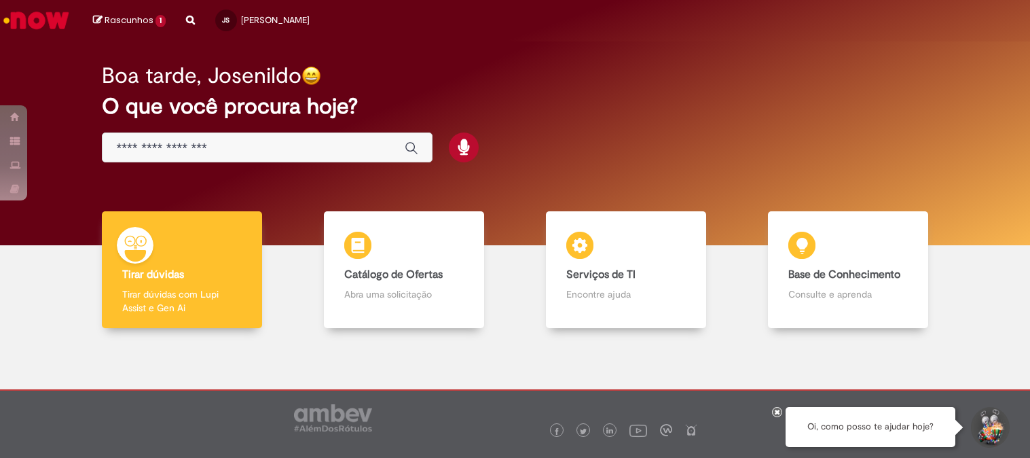 This screenshot has height=458, width=1030. What do you see at coordinates (557, 431) in the screenshot?
I see `img: logo_footer_facebook.png` at bounding box center [557, 431].